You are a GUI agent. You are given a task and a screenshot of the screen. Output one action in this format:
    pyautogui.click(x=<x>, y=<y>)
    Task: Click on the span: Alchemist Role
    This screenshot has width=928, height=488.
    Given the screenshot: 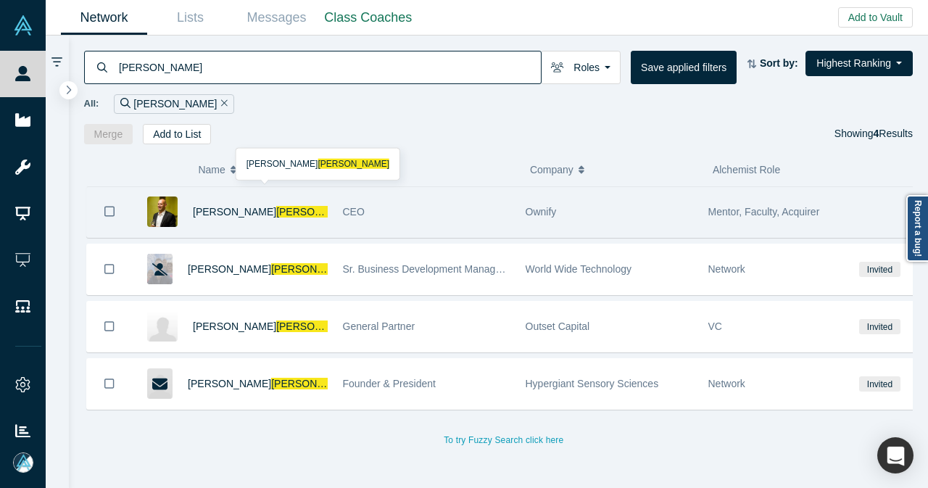 What is the action you would take?
    pyautogui.click(x=746, y=170)
    